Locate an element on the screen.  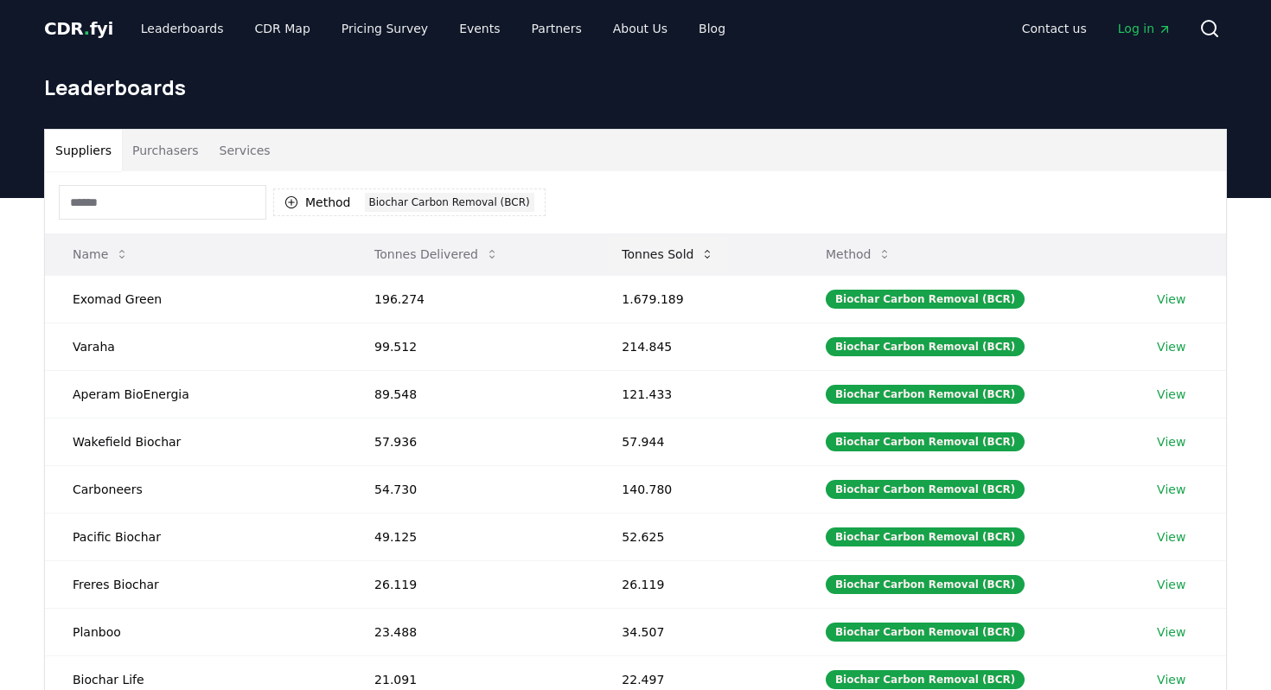
button: MethodBiochar Carbon Removal (BCR) is located at coordinates (409, 202).